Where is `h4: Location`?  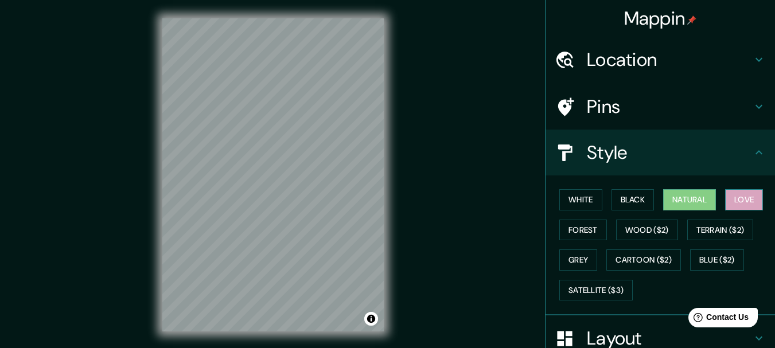 h4: Location is located at coordinates (670, 60).